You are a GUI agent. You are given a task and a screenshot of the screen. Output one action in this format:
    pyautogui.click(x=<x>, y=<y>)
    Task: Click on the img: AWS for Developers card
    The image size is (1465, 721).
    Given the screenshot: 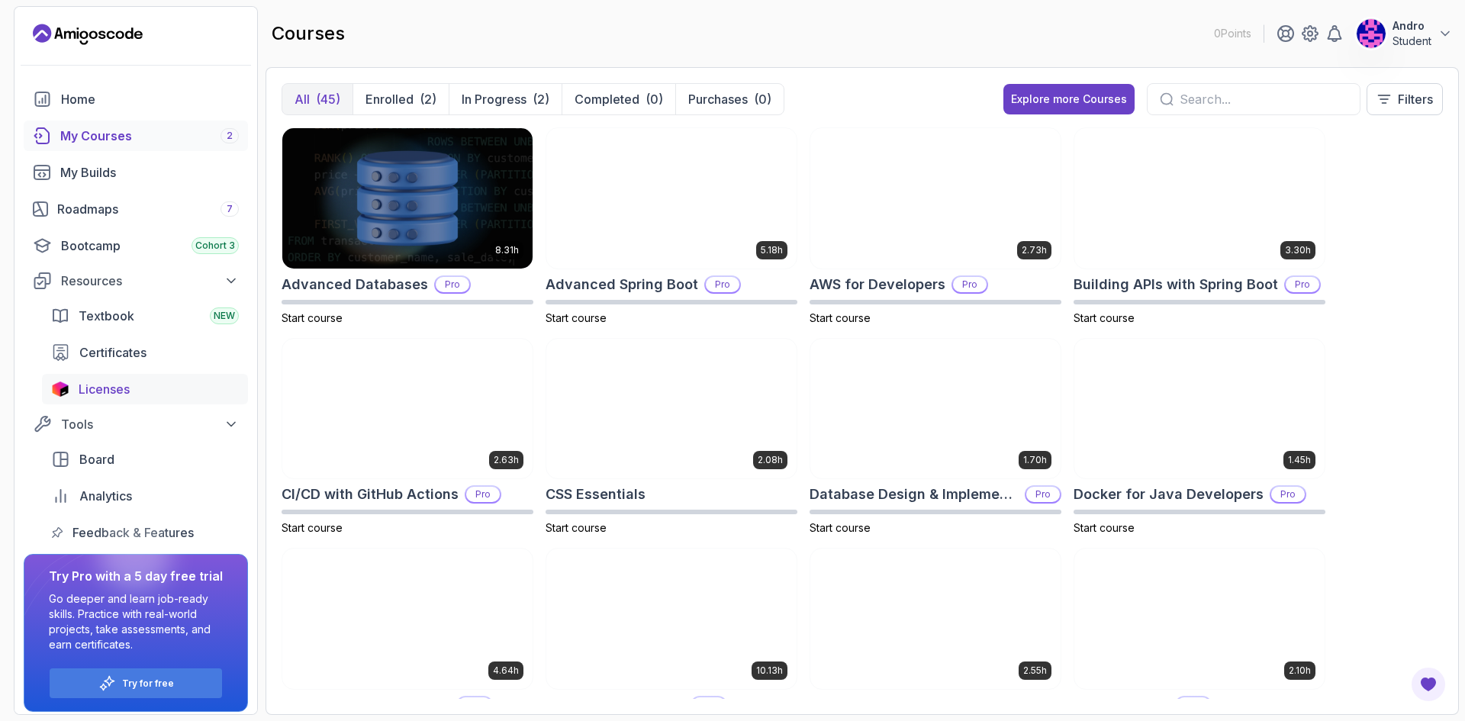 What is the action you would take?
    pyautogui.click(x=936, y=198)
    